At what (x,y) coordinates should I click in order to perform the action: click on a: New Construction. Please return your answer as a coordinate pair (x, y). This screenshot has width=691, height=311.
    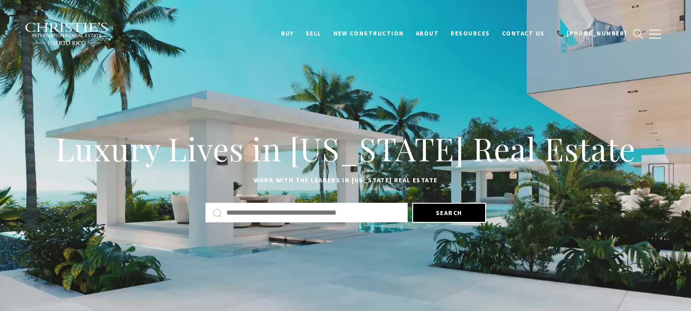
    Looking at the image, I should click on (368, 34).